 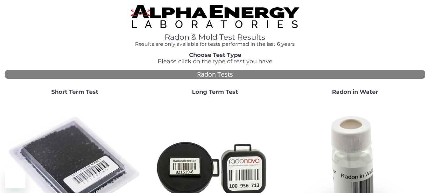 What do you see at coordinates (215, 37) in the screenshot?
I see `h1: Radon & Mold Test Results` at bounding box center [215, 37].